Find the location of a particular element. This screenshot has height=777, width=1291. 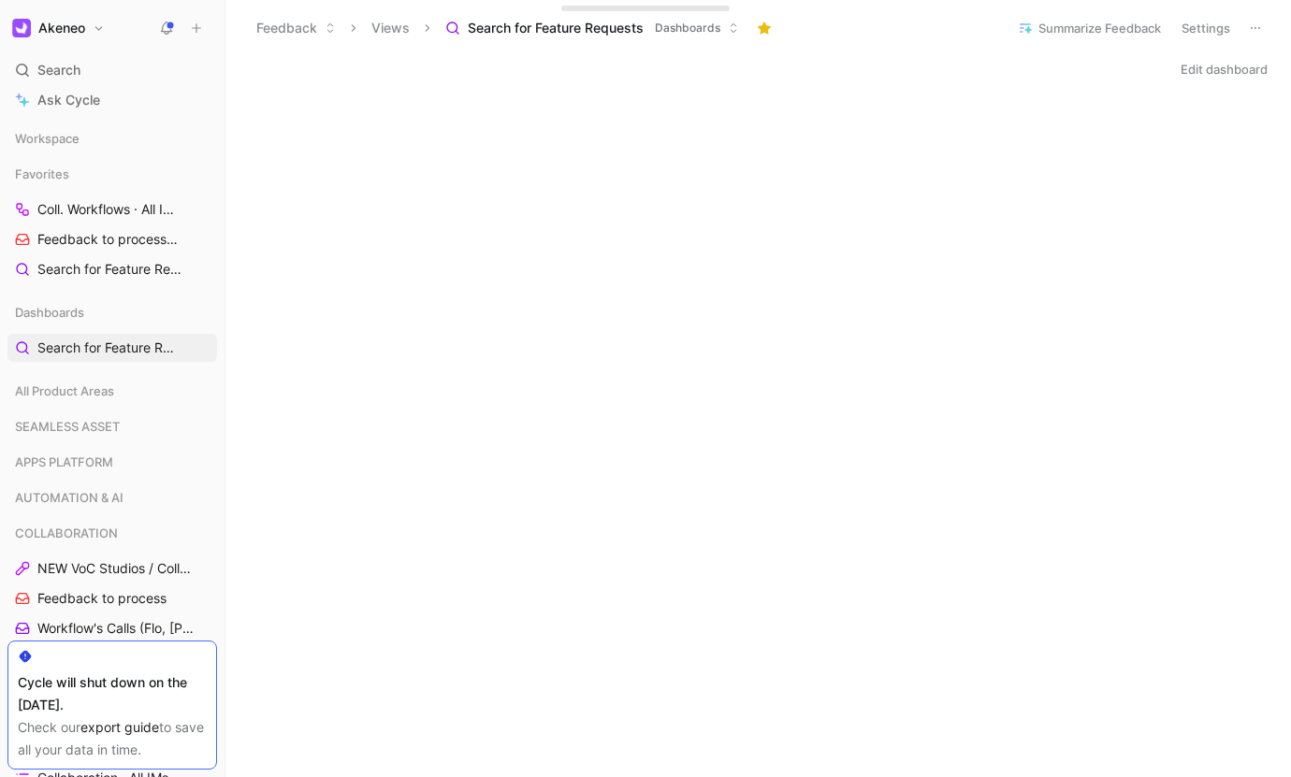

button: Edit dashboard is located at coordinates (1223, 69).